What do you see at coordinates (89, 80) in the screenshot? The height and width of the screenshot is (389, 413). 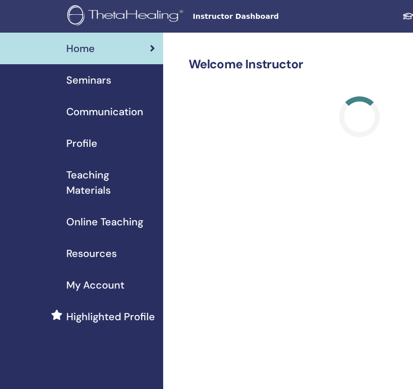 I see `span: Seminars` at bounding box center [89, 80].